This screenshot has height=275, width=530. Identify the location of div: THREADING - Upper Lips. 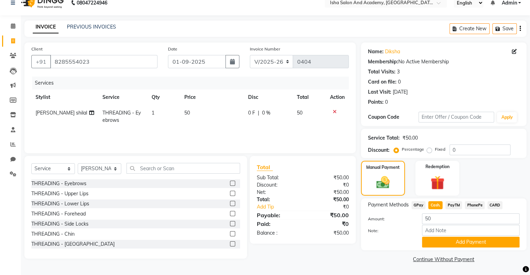
(60, 194).